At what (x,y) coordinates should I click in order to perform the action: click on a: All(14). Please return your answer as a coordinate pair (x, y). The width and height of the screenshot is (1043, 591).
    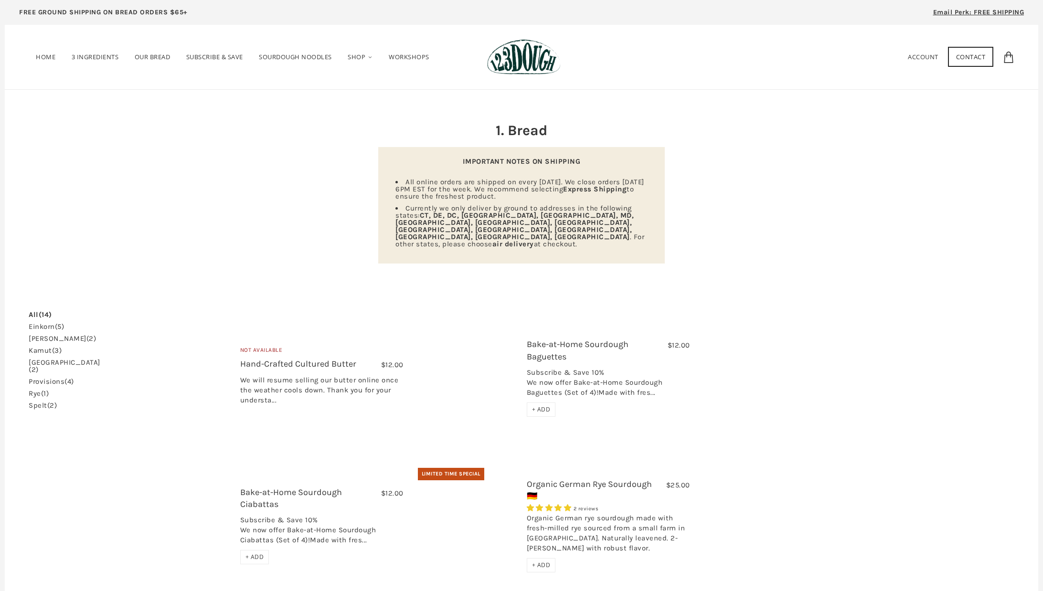
    Looking at the image, I should click on (40, 315).